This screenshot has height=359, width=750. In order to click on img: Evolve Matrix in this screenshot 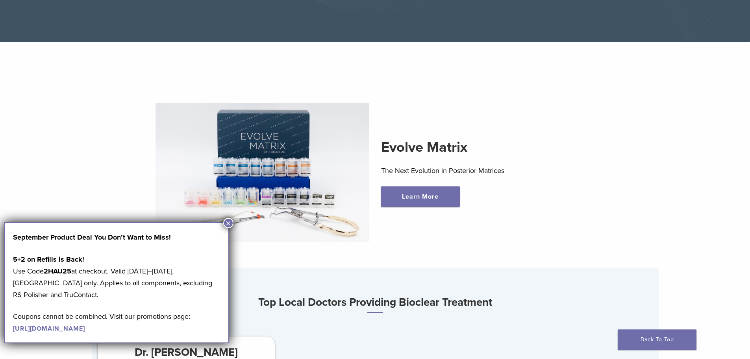, I will do `click(262, 173)`.